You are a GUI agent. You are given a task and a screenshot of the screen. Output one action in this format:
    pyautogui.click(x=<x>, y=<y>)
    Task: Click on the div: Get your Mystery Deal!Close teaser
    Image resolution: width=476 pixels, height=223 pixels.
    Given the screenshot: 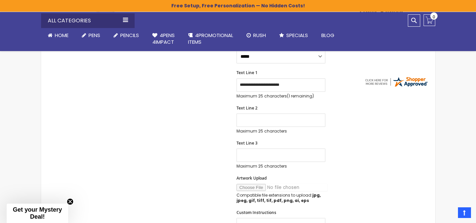 What is the action you would take?
    pyautogui.click(x=37, y=213)
    